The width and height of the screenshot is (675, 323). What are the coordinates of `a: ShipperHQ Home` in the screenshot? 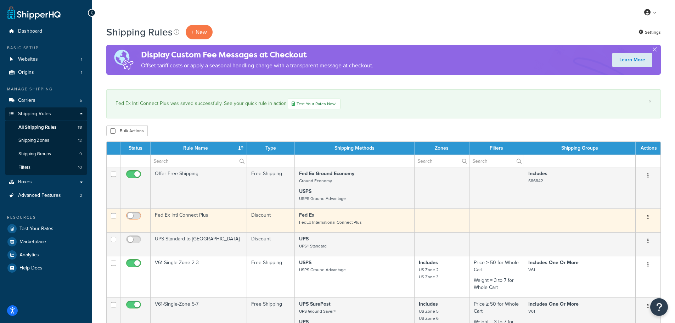 It's located at (34, 12).